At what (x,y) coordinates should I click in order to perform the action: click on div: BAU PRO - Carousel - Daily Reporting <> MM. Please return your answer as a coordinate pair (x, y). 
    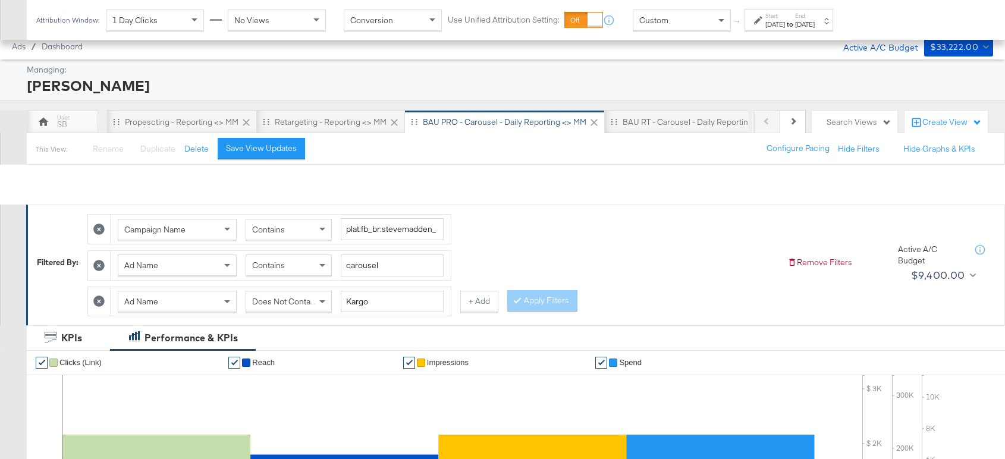
    Looking at the image, I should click on (504, 122).